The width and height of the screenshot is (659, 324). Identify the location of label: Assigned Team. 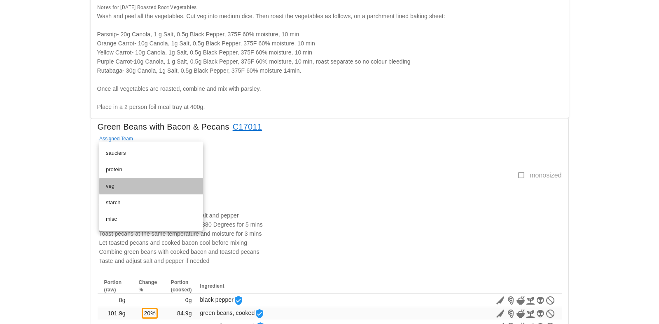
(116, 138).